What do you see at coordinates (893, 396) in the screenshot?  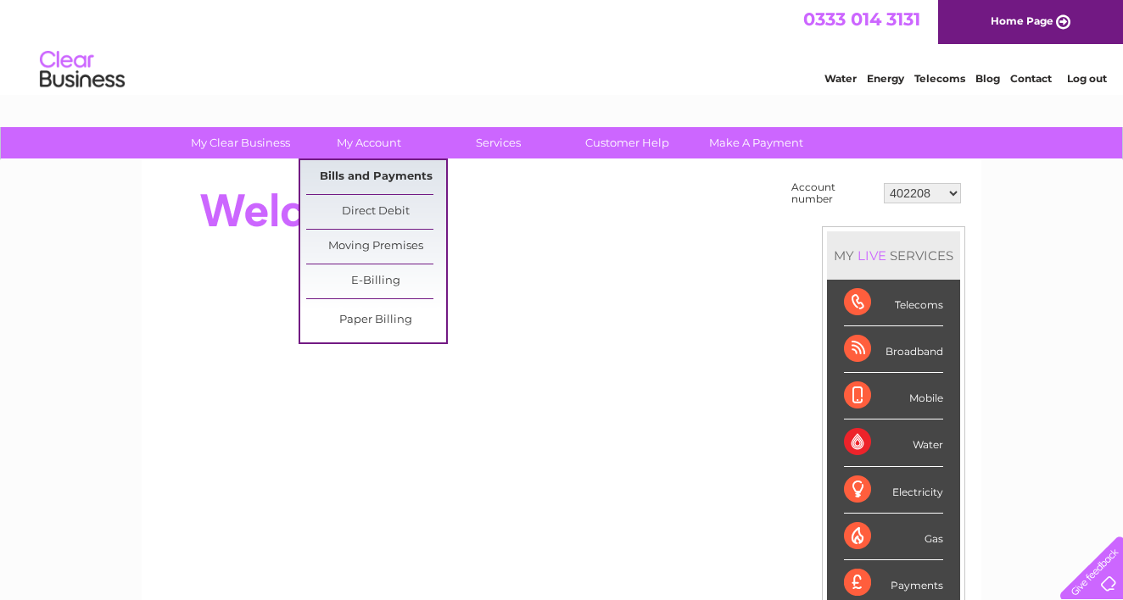 I see `div: Mobile` at bounding box center [893, 396].